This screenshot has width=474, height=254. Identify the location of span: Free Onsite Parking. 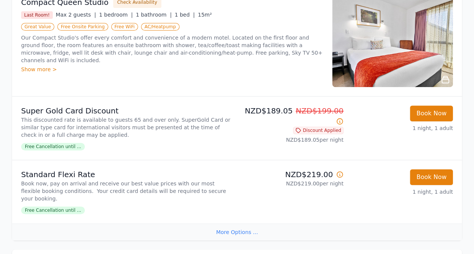
(83, 27).